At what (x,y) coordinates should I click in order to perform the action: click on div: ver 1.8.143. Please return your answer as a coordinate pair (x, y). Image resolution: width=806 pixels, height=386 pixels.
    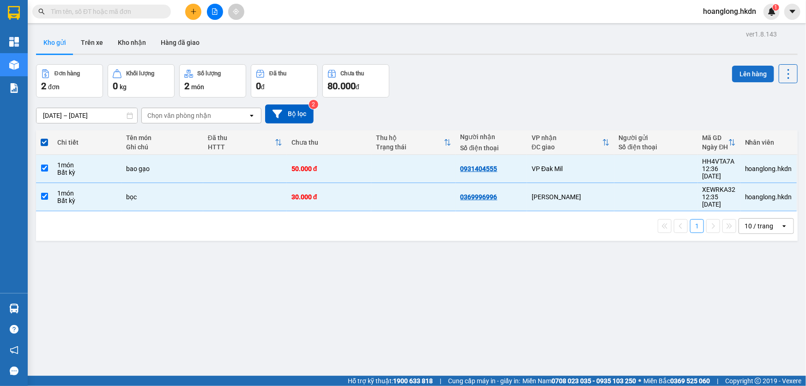
    Looking at the image, I should click on (761, 34).